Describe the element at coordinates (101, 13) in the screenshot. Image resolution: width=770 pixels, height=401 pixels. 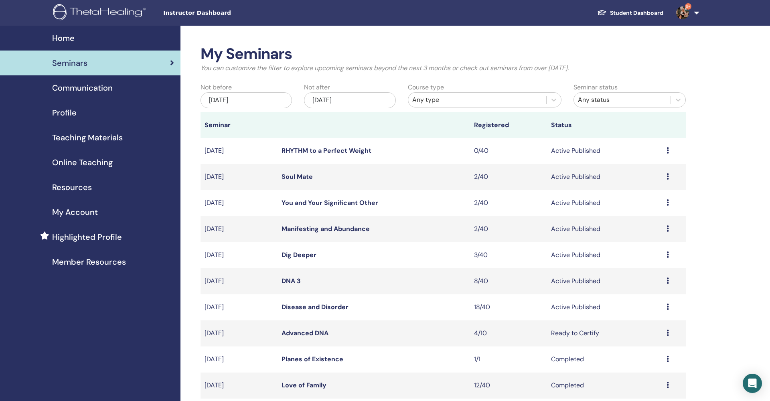
I see `img: logo.png` at that location.